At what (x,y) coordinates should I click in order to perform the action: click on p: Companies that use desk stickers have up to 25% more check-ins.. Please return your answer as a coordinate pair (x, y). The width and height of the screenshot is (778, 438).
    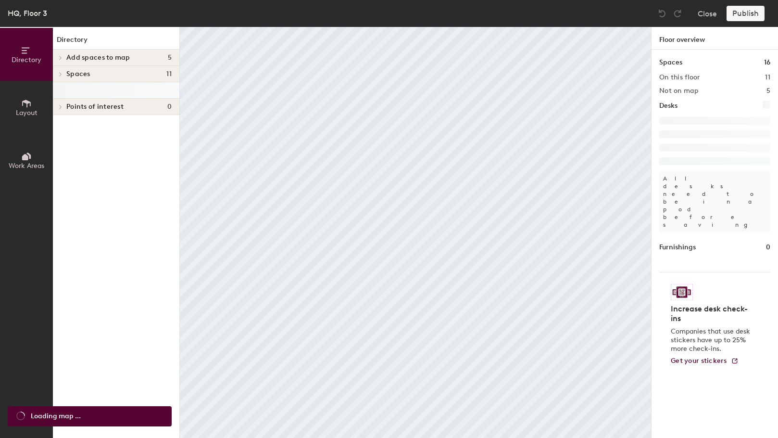
    Looking at the image, I should click on (712, 340).